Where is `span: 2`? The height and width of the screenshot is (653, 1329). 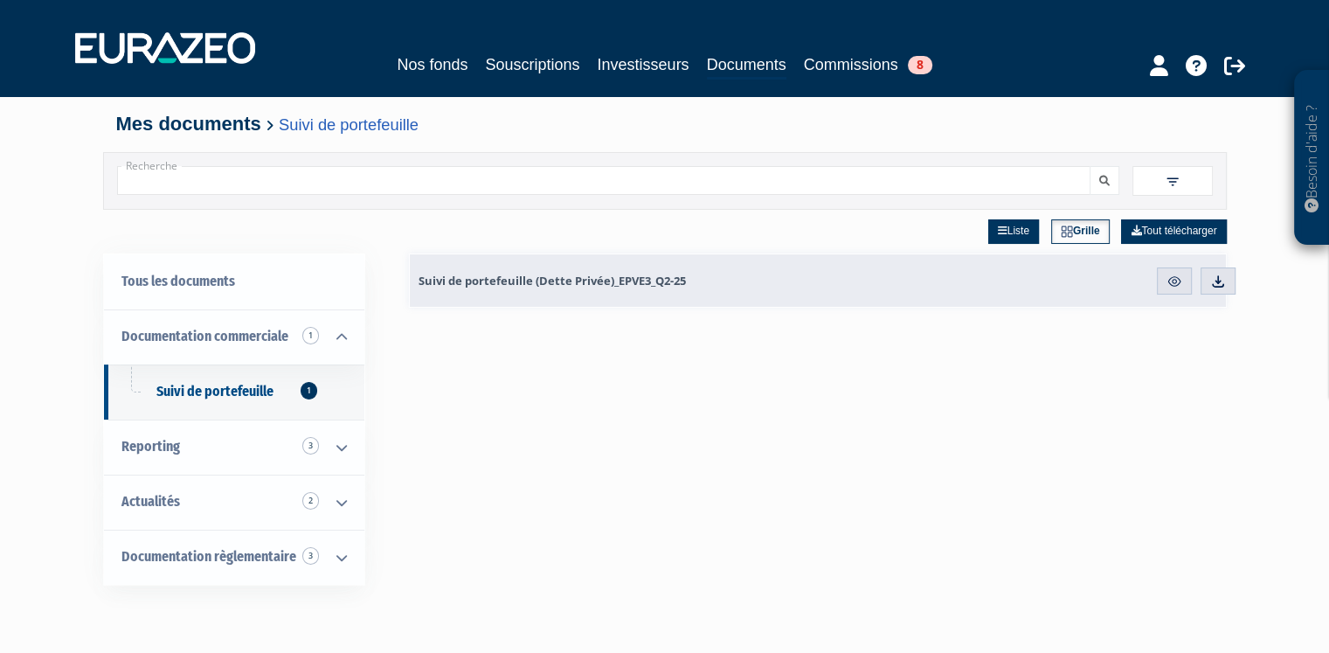
span: 2 is located at coordinates (310, 501).